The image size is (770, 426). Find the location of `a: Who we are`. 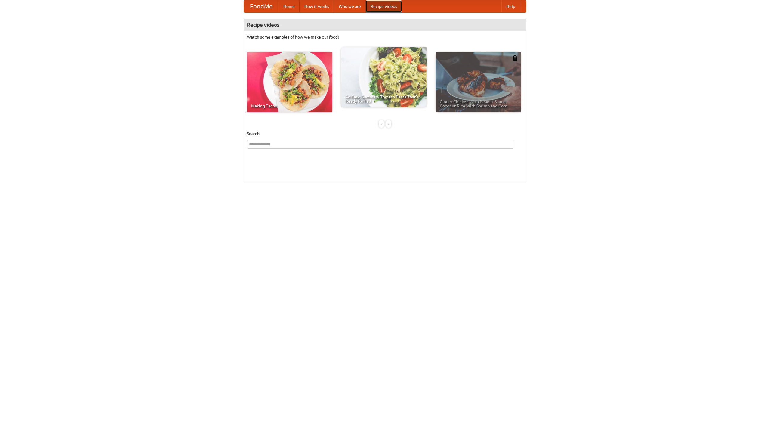

a: Who we are is located at coordinates (350, 6).